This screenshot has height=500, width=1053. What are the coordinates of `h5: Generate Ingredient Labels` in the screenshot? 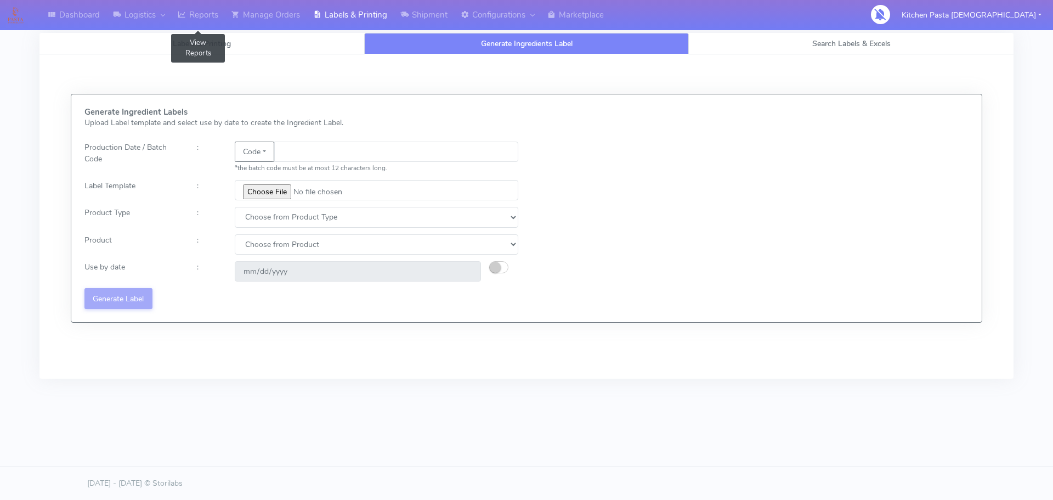 It's located at (301, 112).